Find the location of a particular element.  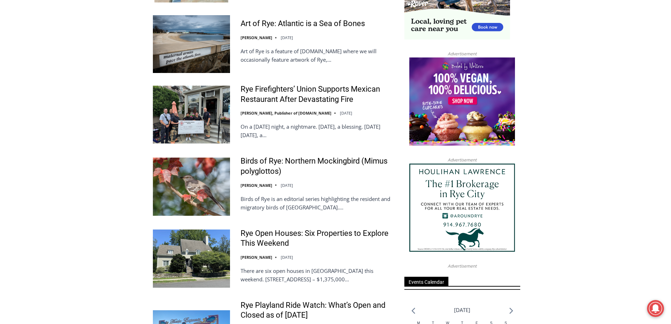

a: Next month is located at coordinates (511, 310).